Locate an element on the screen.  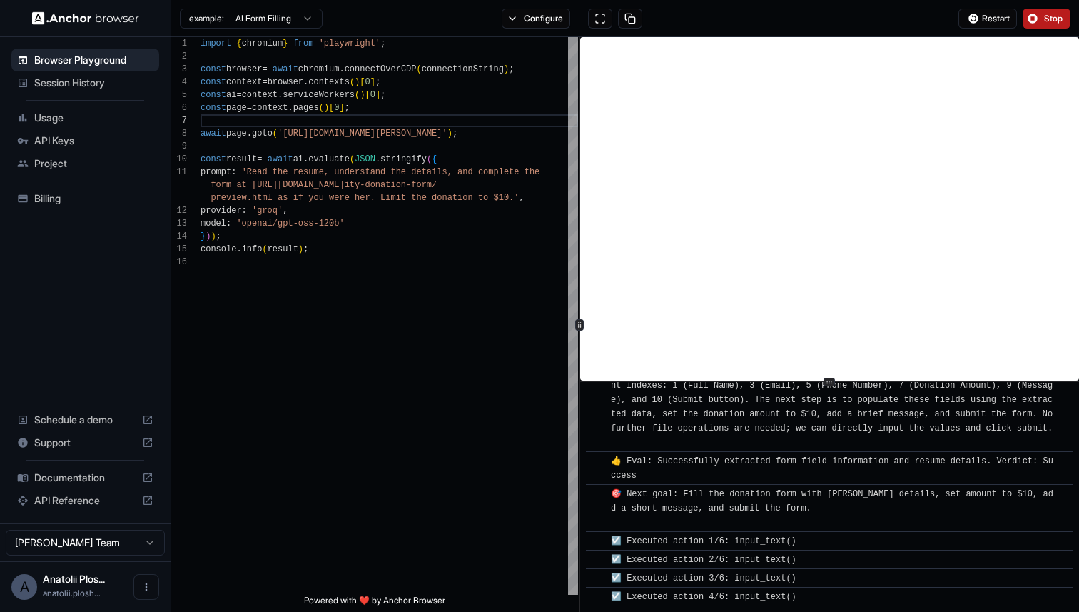
span: JSON is located at coordinates (365, 159).